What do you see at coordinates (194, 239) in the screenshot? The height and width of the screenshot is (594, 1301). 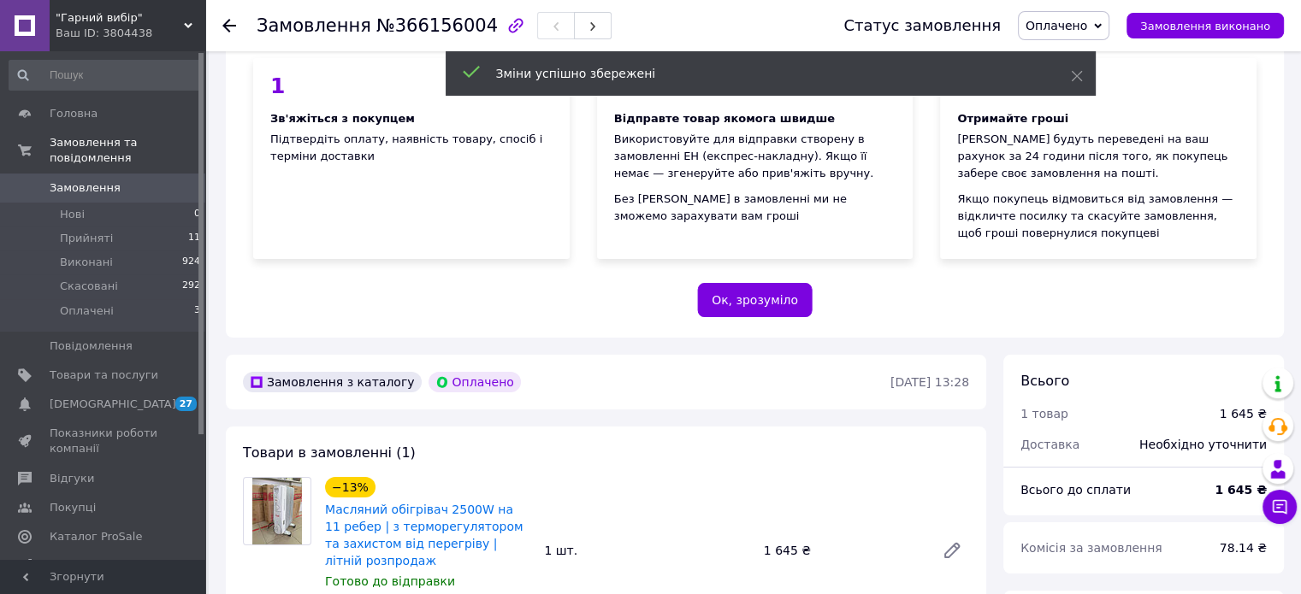 I see `span: 11` at bounding box center [194, 239].